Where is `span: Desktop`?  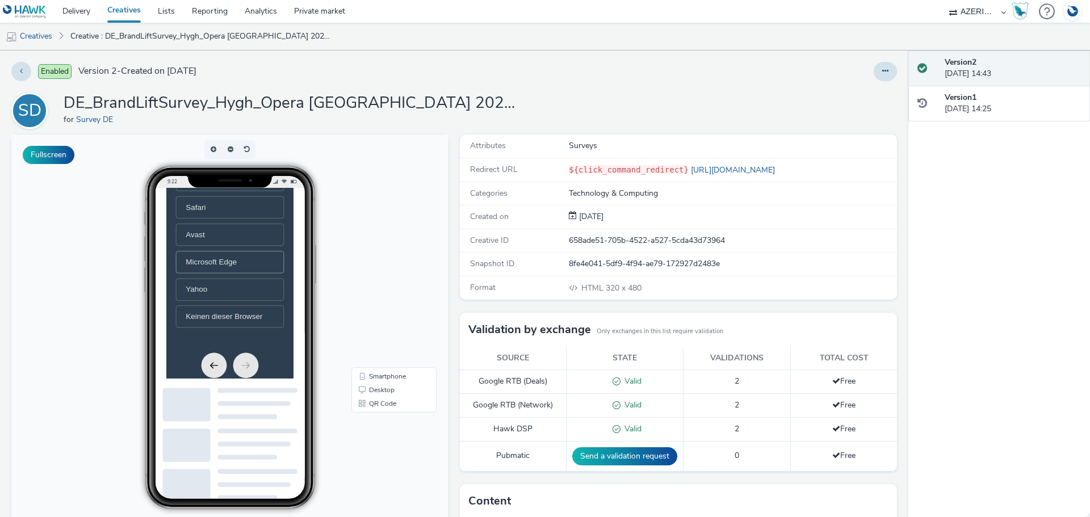
span: Desktop is located at coordinates (370, 255).